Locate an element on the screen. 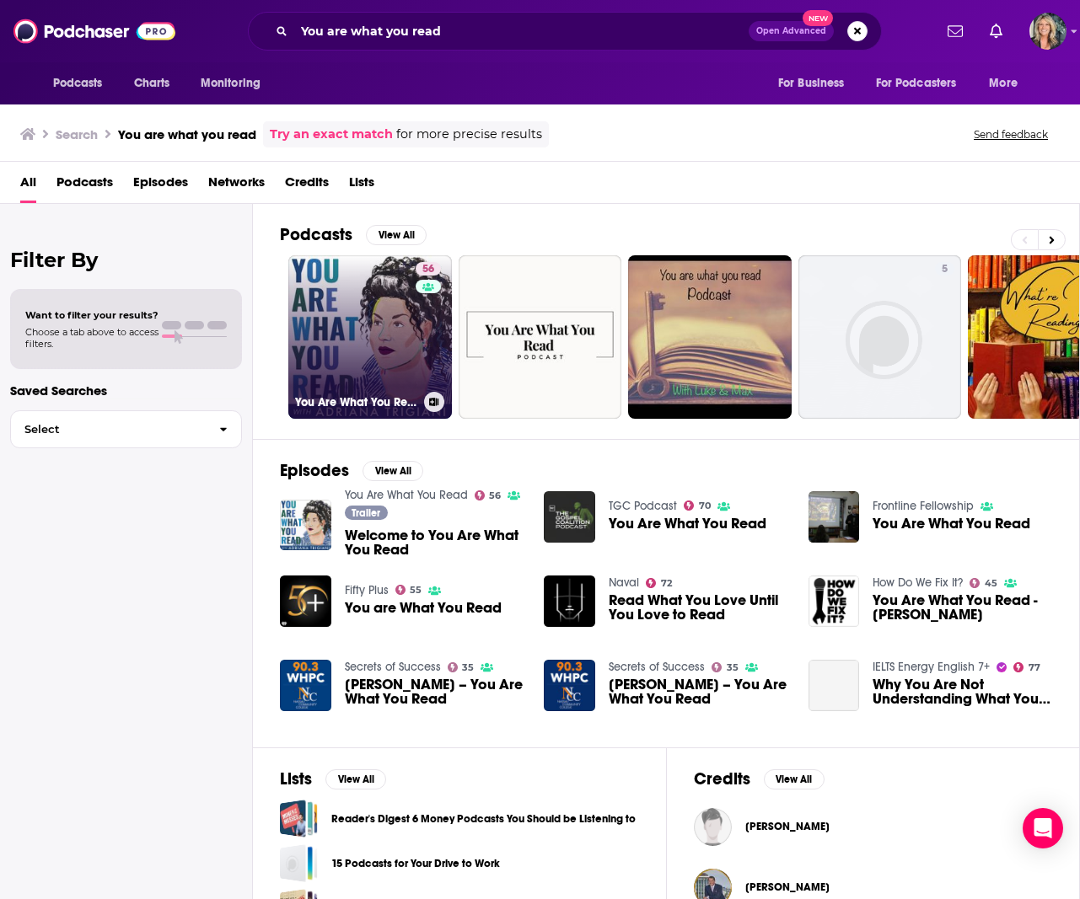 Image resolution: width=1080 pixels, height=899 pixels. span: Choose a tab above to access filters. is located at coordinates (92, 338).